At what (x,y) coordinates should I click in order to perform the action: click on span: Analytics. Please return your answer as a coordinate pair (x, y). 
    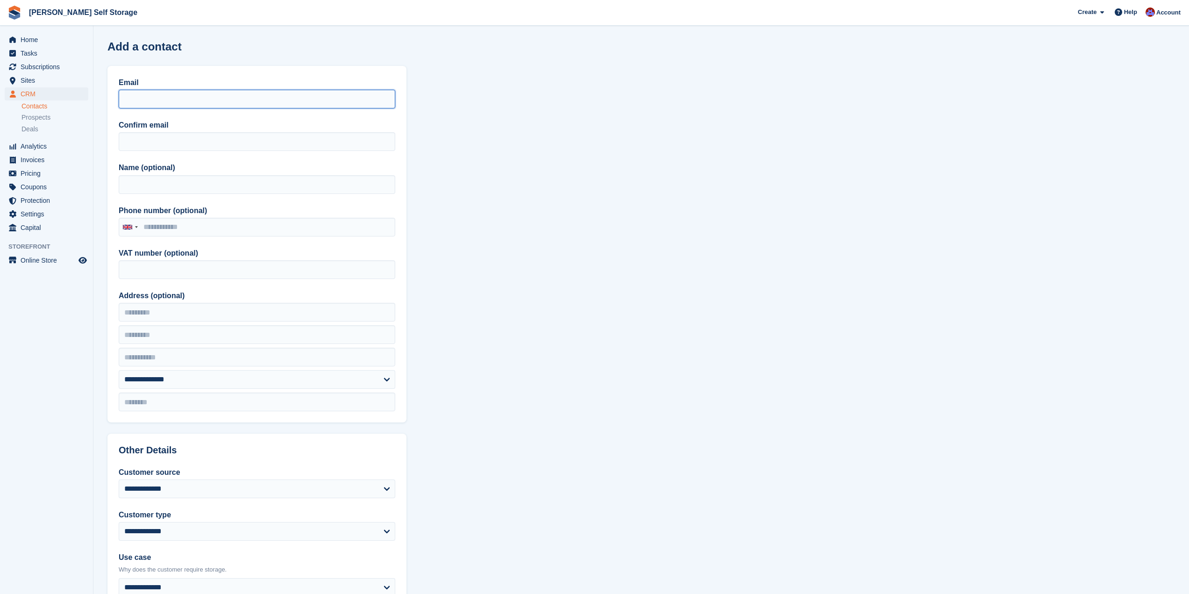
    Looking at the image, I should click on (49, 146).